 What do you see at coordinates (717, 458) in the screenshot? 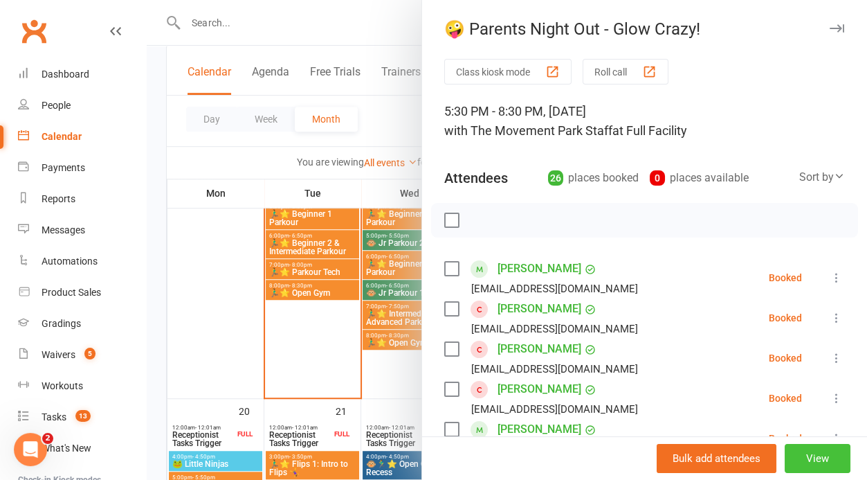
I see `button: Bulk add attendees` at bounding box center [717, 458].